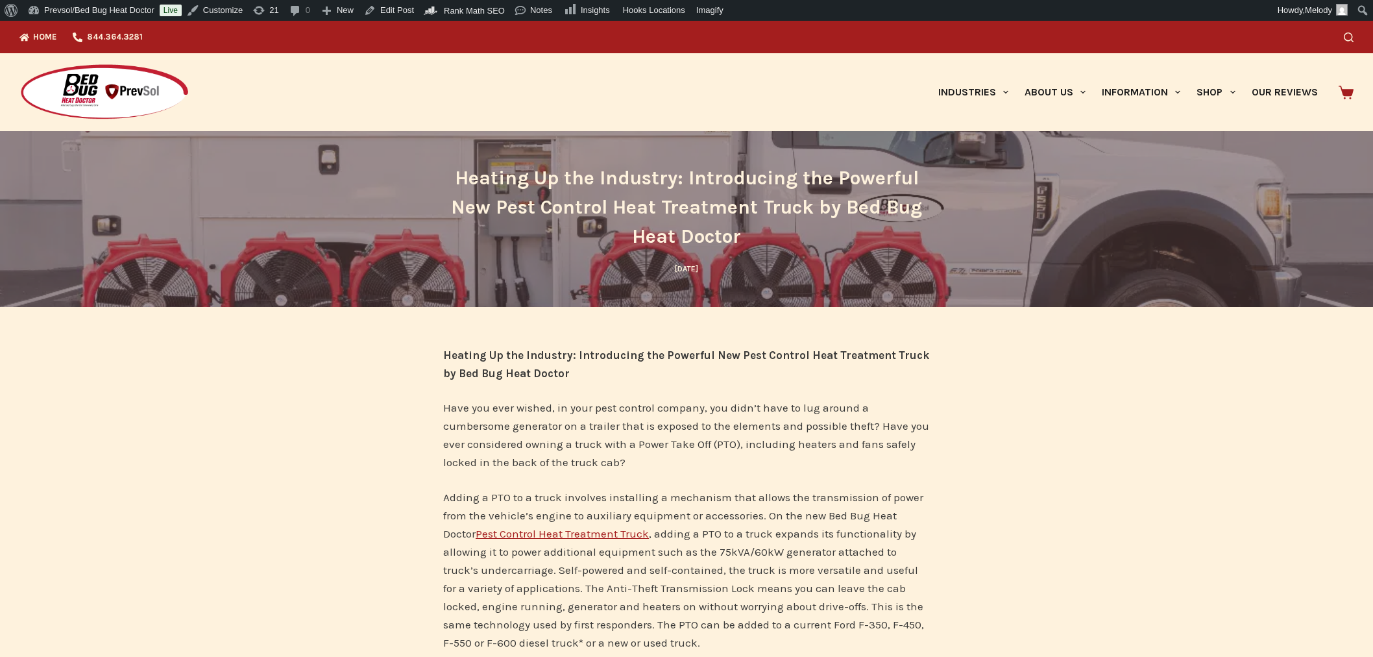 This screenshot has width=1373, height=657. I want to click on a: Our Reviews, so click(1284, 92).